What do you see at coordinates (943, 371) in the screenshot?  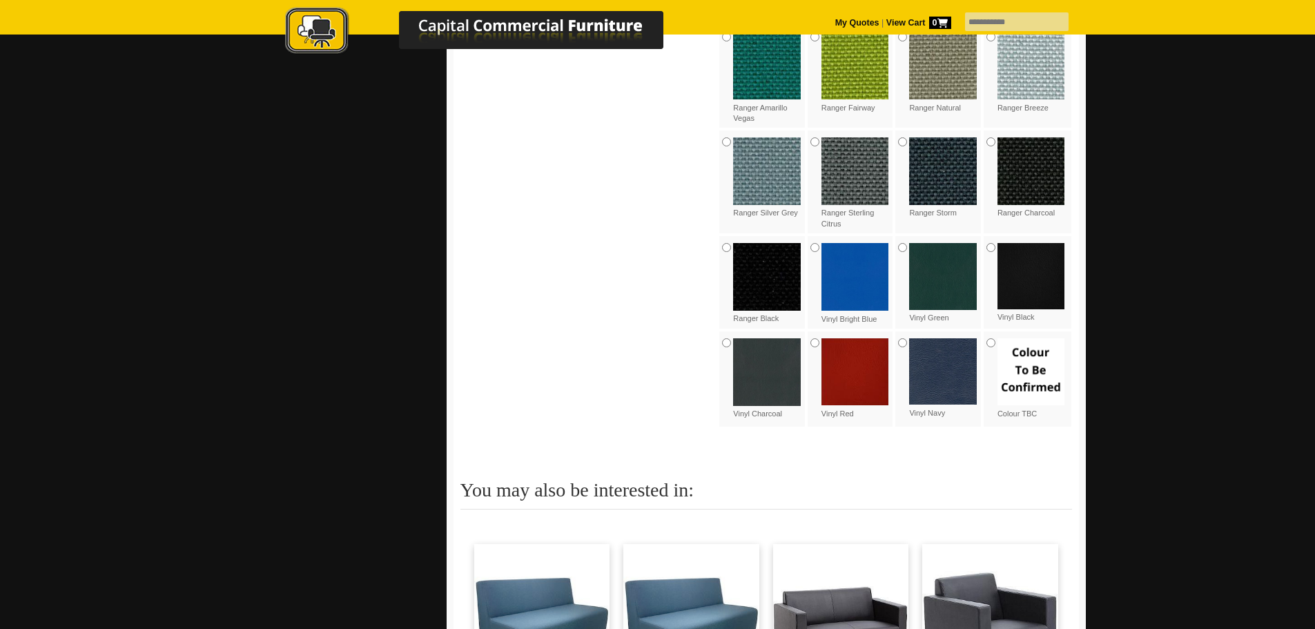 I see `img: Vinyl Navy` at bounding box center [943, 371].